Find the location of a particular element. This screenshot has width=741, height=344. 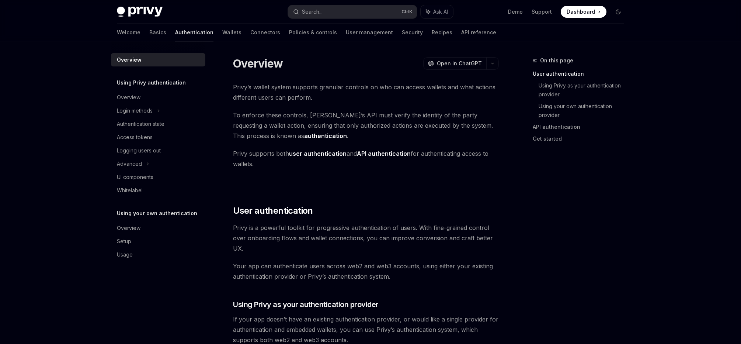

button: Open in ChatGPT is located at coordinates (454, 63).